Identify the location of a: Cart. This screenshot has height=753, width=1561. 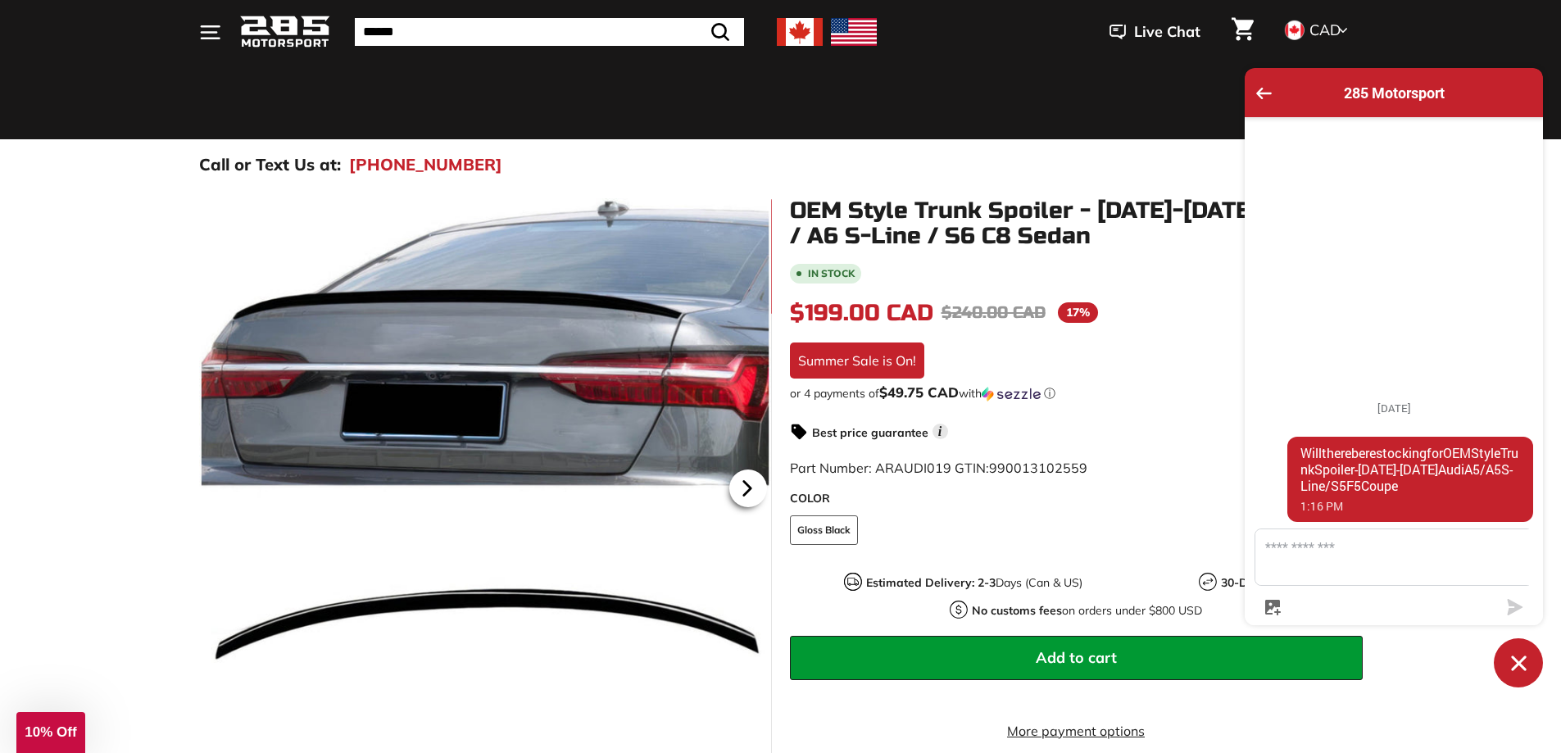
(1243, 32).